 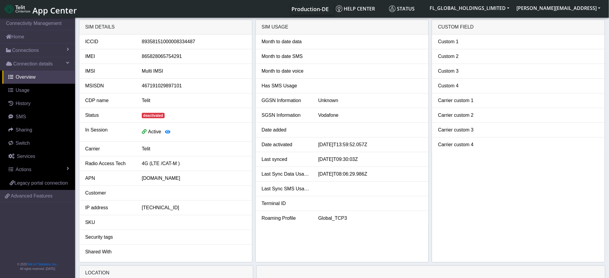 What do you see at coordinates (285, 218) in the screenshot?
I see `div: Roaming Profile` at bounding box center [285, 218].